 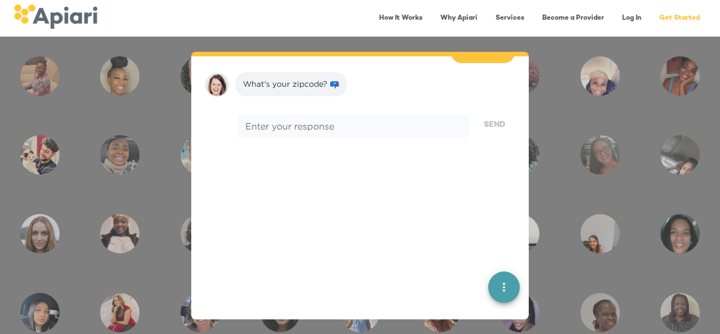 What do you see at coordinates (55, 16) in the screenshot?
I see `img: logo` at bounding box center [55, 16].